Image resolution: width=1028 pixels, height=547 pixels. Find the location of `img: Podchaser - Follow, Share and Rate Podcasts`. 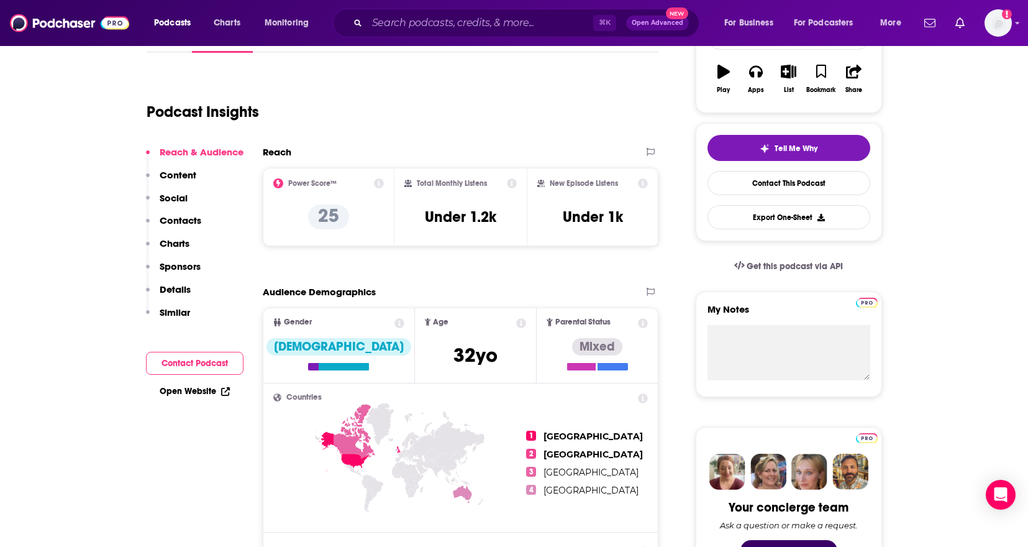

img: Podchaser - Follow, Share and Rate Podcasts is located at coordinates (70, 23).